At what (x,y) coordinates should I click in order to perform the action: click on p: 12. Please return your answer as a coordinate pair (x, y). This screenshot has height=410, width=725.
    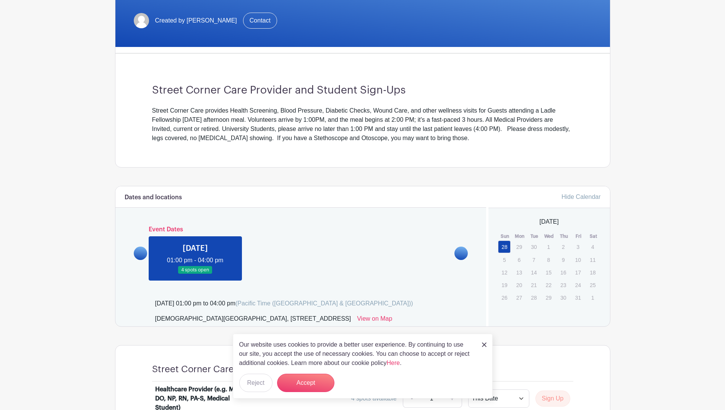
    Looking at the image, I should click on (504, 272).